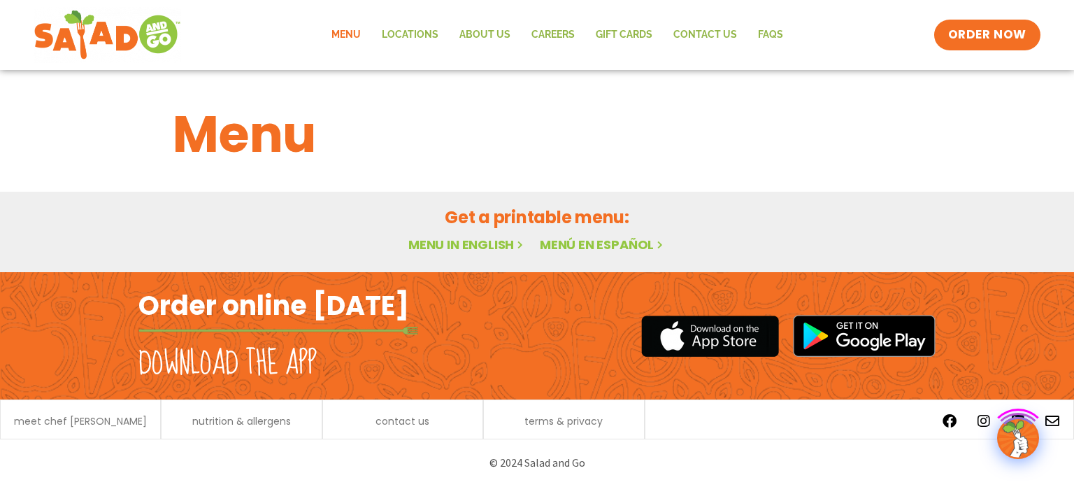 The height and width of the screenshot is (494, 1074). What do you see at coordinates (864, 336) in the screenshot?
I see `img: google_play` at bounding box center [864, 336].